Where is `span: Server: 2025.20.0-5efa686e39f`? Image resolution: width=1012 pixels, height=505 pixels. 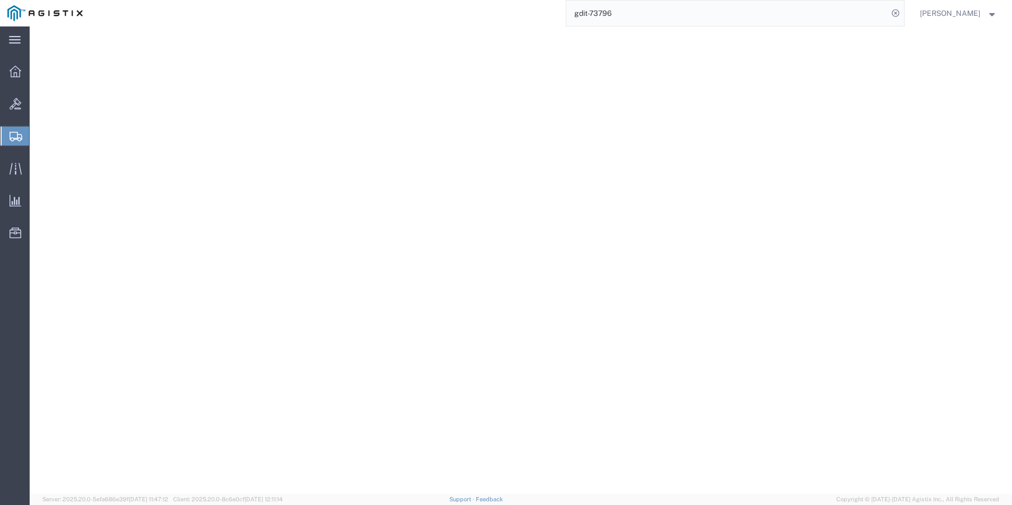 span: Server: 2025.20.0-5efa686e39f is located at coordinates (105, 499).